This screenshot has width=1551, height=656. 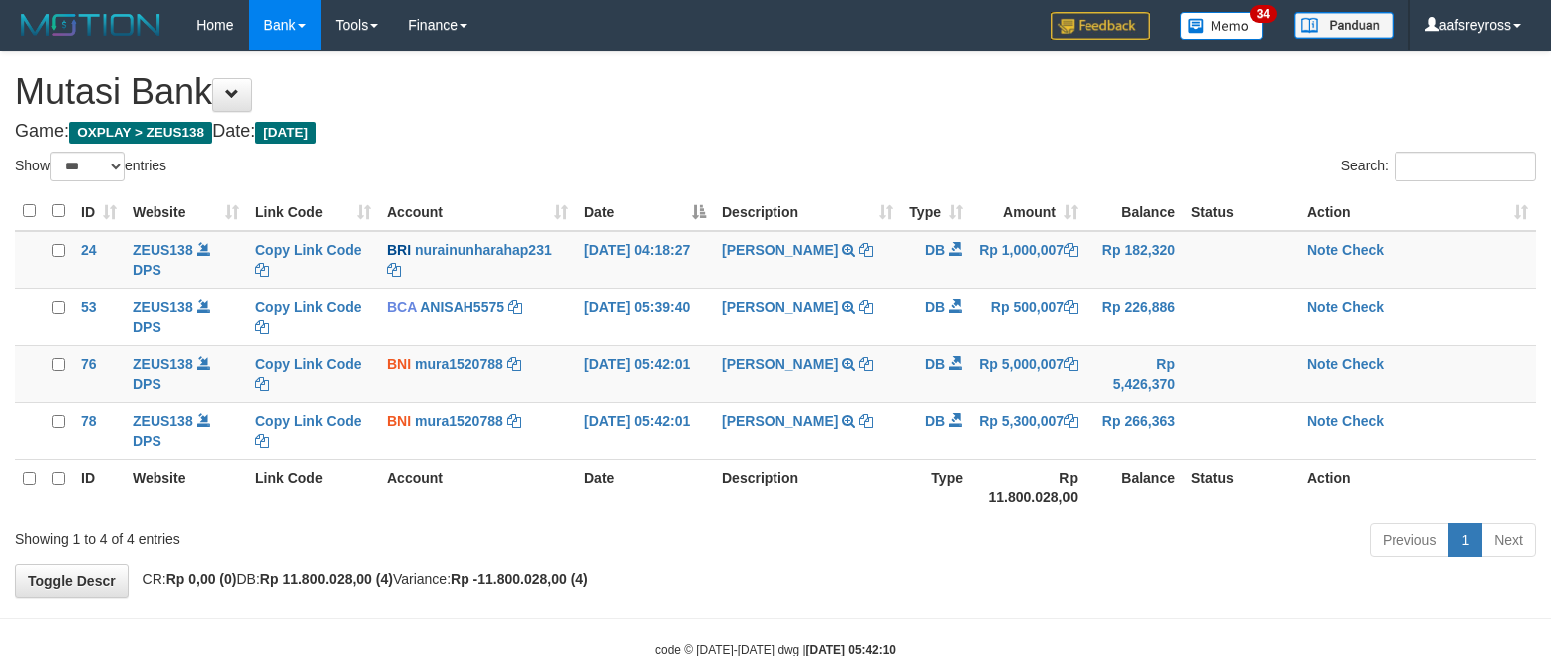 What do you see at coordinates (936, 486) in the screenshot?
I see `th: Type` at bounding box center [936, 486].